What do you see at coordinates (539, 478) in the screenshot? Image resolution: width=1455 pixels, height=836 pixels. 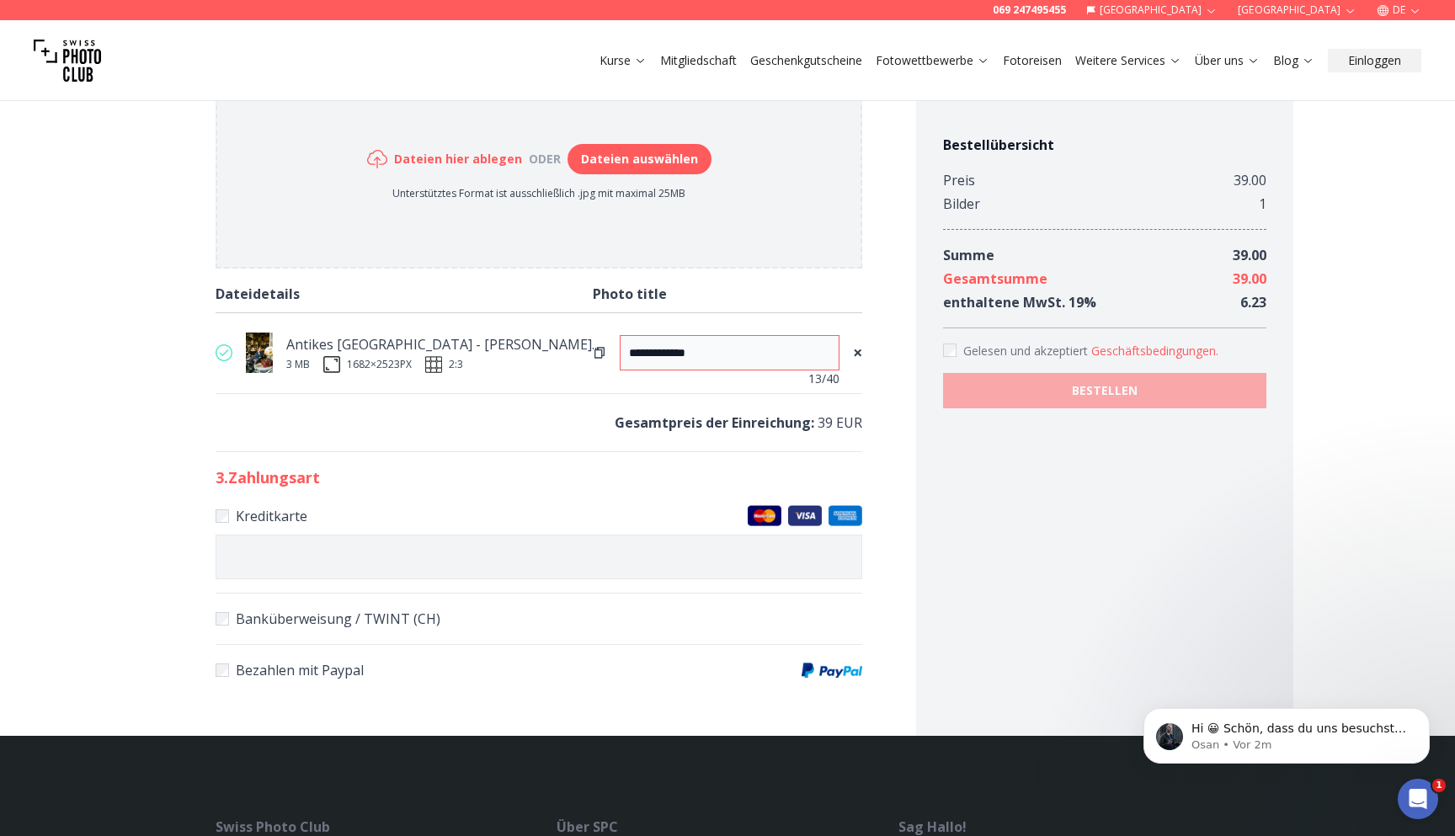 I see `h2: 3 . Zahlungsart` at bounding box center [539, 478].